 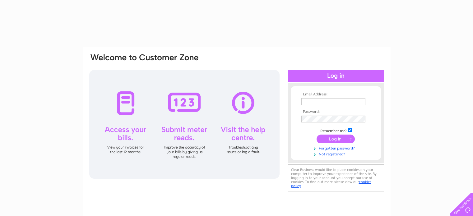 What do you see at coordinates (336, 130) in the screenshot?
I see `td: Remember me?` at bounding box center [336, 130].